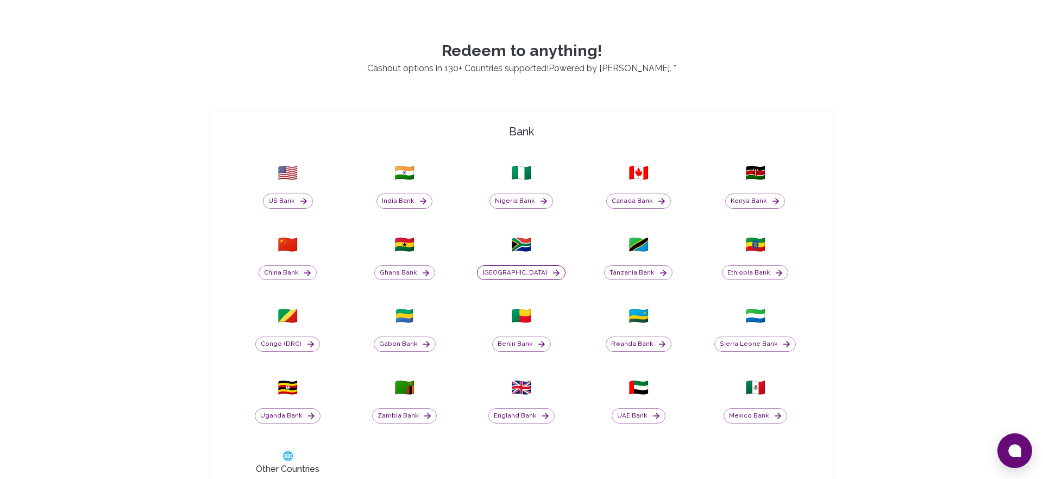 The width and height of the screenshot is (1043, 479). Describe the element at coordinates (638, 416) in the screenshot. I see `button: UAE Bank` at that location.